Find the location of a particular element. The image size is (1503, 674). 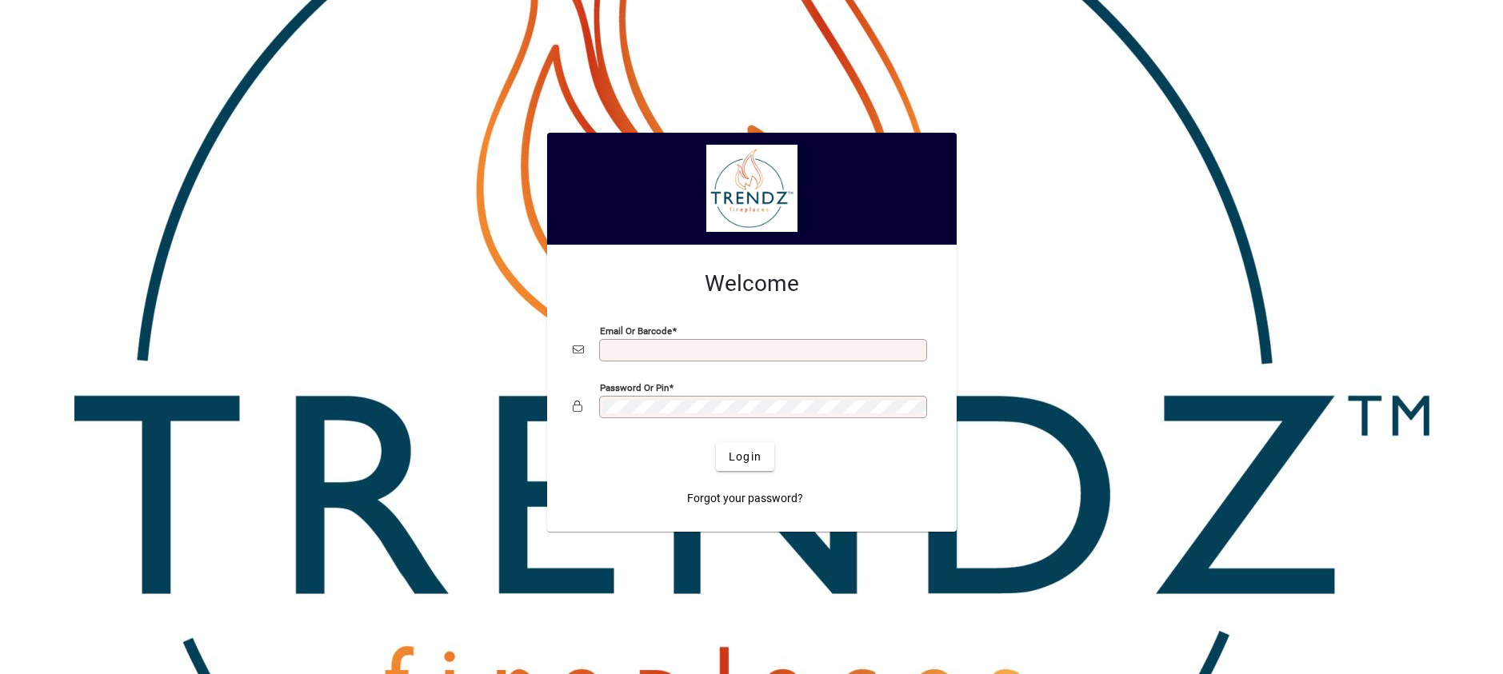

a: Forgot your password? is located at coordinates (745, 498).